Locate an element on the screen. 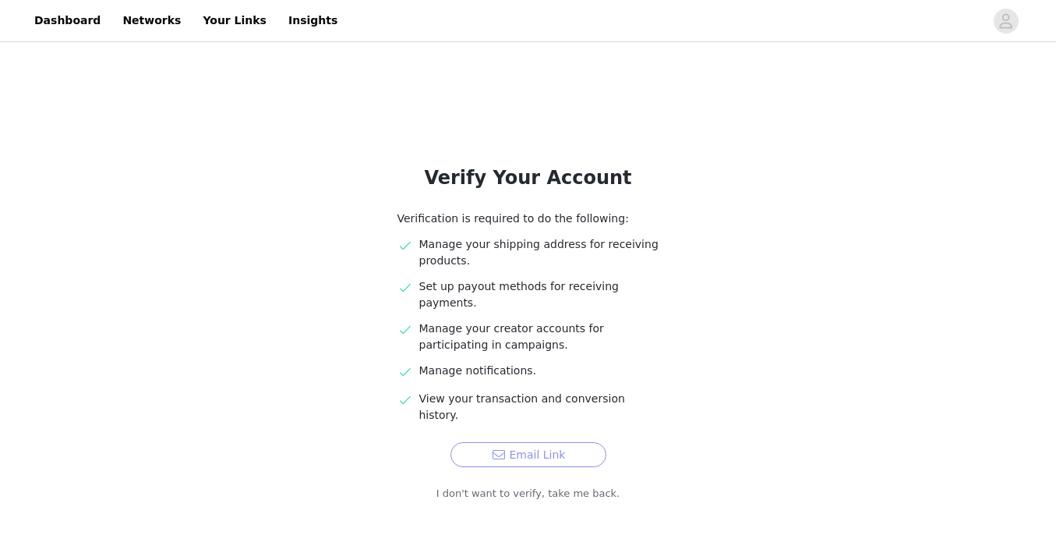 The width and height of the screenshot is (1056, 560). p: Set up payout methods for receiving payments. is located at coordinates (540, 295).